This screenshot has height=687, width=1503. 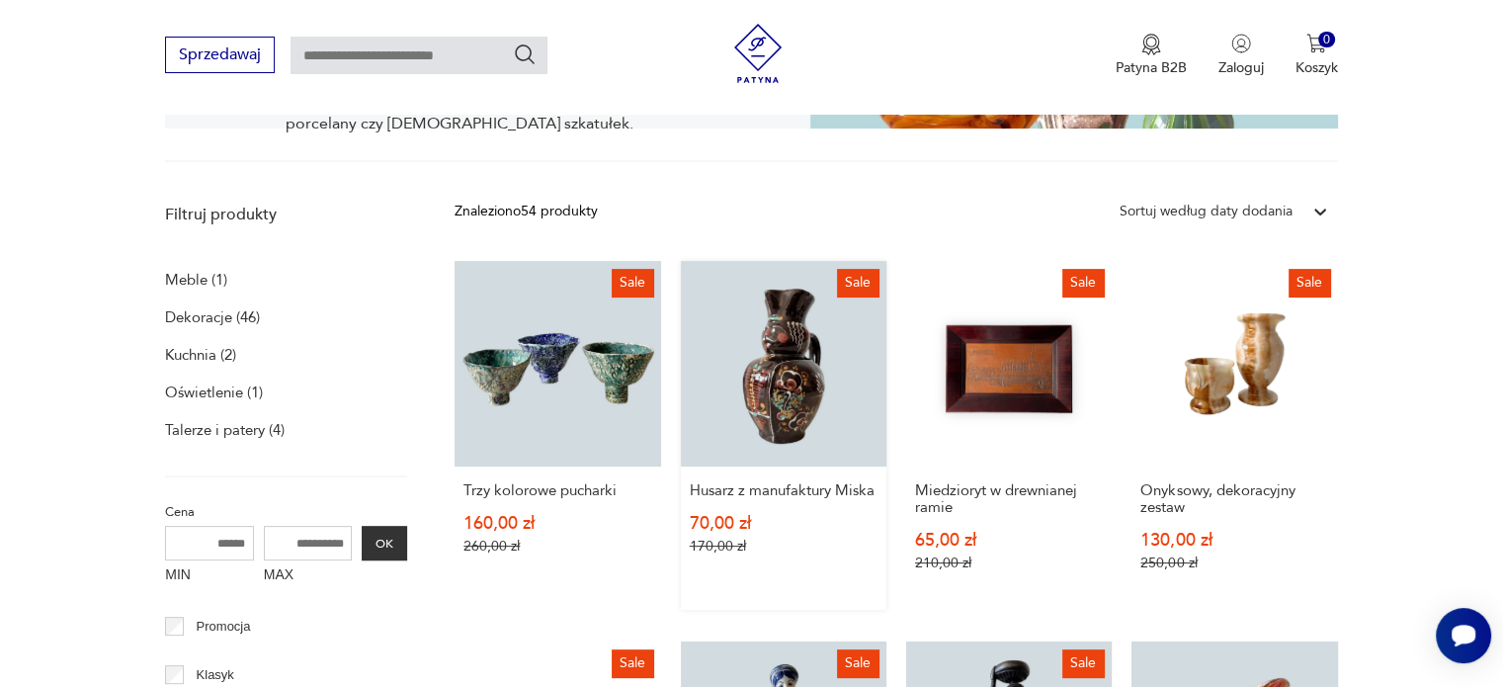 I want to click on p: 65,00 zł, so click(x=1009, y=540).